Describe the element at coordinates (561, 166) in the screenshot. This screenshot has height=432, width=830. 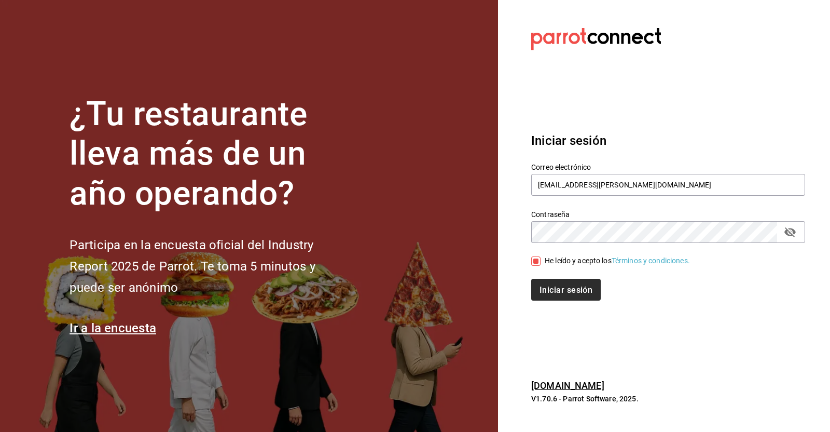
I see `font: Correo electrónico` at that location.